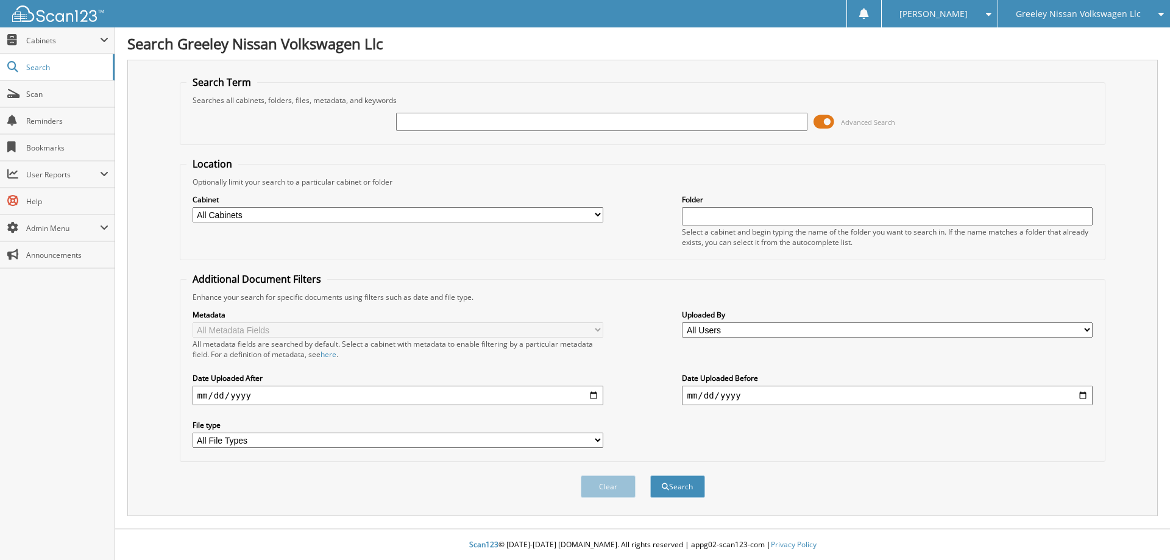 The image size is (1170, 560). I want to click on span: Advanced Search, so click(868, 122).